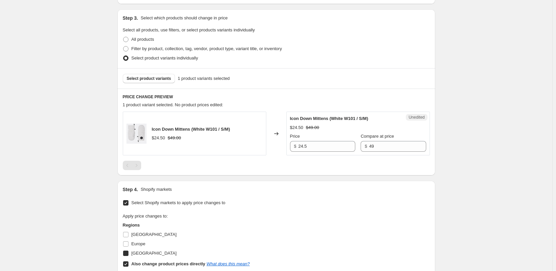 This screenshot has height=271, width=556. What do you see at coordinates (149, 79) in the screenshot?
I see `span: Select product variants` at bounding box center [149, 79].